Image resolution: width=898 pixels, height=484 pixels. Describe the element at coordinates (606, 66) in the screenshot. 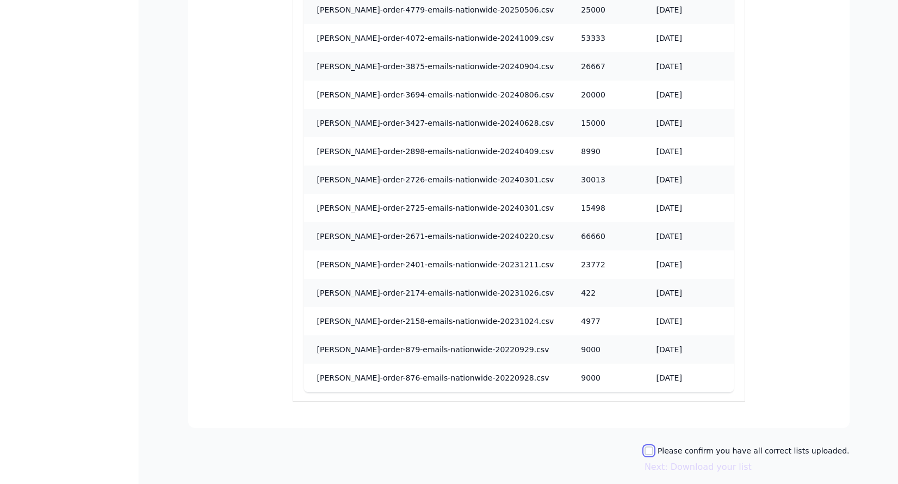

I see `td: 26667` at that location.